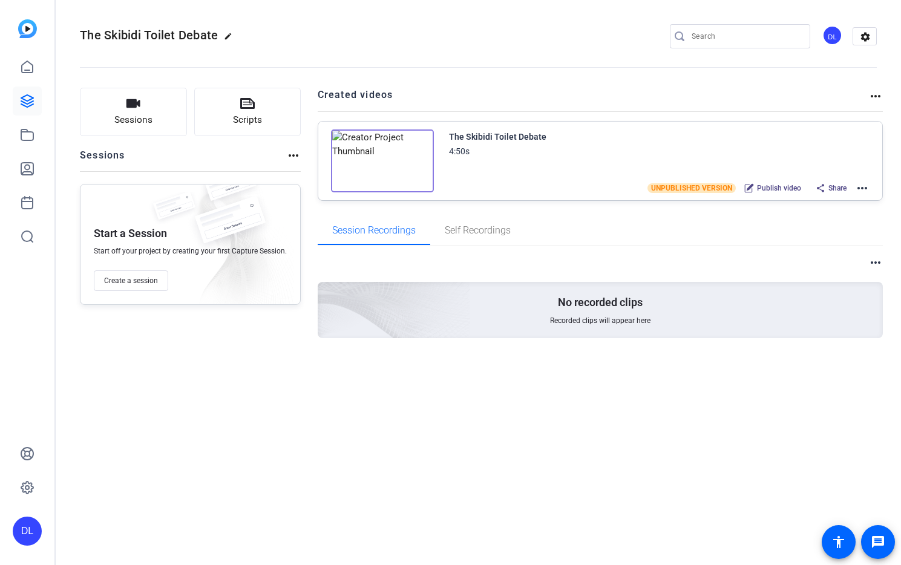 The height and width of the screenshot is (565, 901). Describe the element at coordinates (839, 542) in the screenshot. I see `mat-icon: accessibility` at that location.